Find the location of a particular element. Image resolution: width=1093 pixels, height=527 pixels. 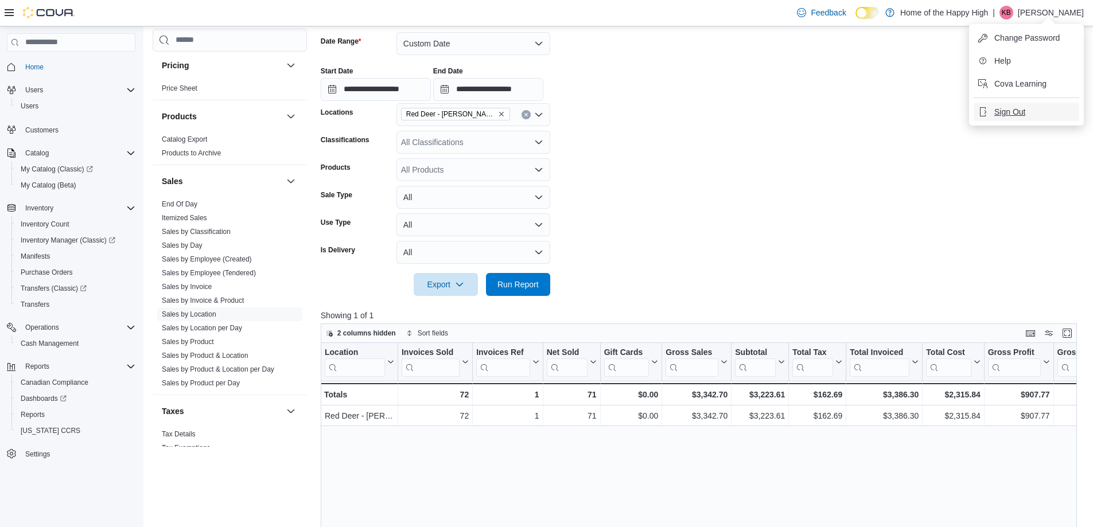

div: $162.69 is located at coordinates (817, 395).